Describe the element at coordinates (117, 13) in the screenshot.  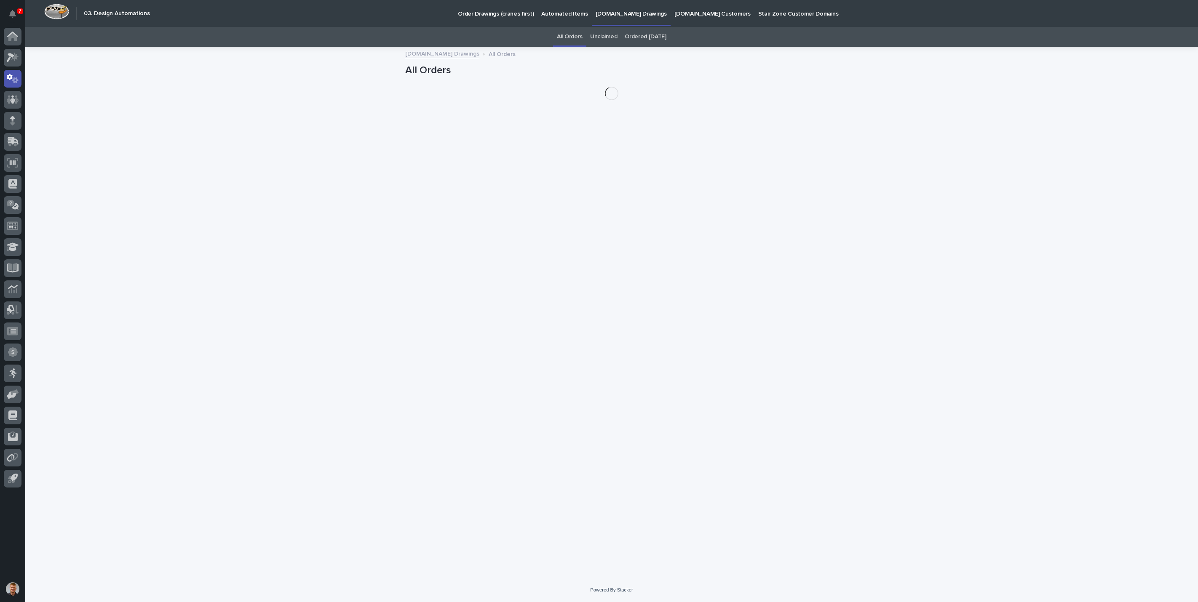
I see `h2: 03. Design Automations` at that location.